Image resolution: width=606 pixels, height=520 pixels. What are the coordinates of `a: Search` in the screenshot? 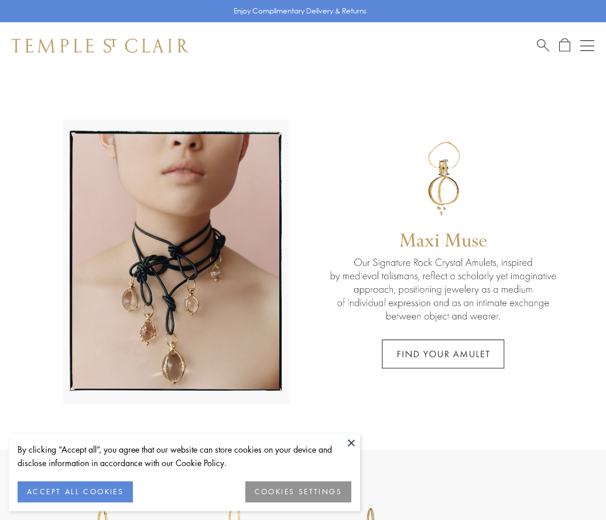 It's located at (542, 45).